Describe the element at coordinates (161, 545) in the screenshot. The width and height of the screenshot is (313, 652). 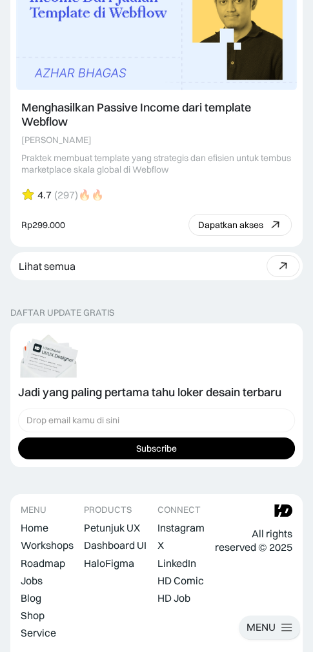
I see `div: X` at that location.